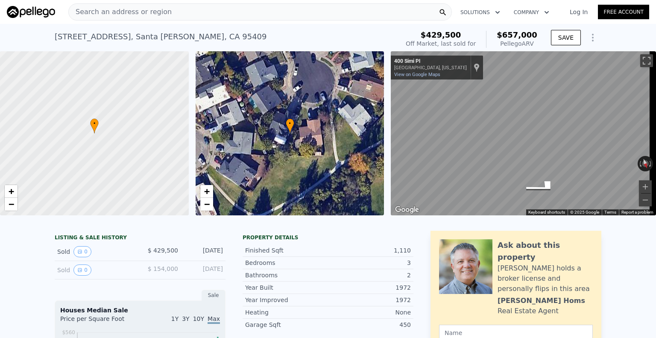 The image size is (656, 338). What do you see at coordinates (199, 319) in the screenshot?
I see `span: 10Y` at bounding box center [199, 319].